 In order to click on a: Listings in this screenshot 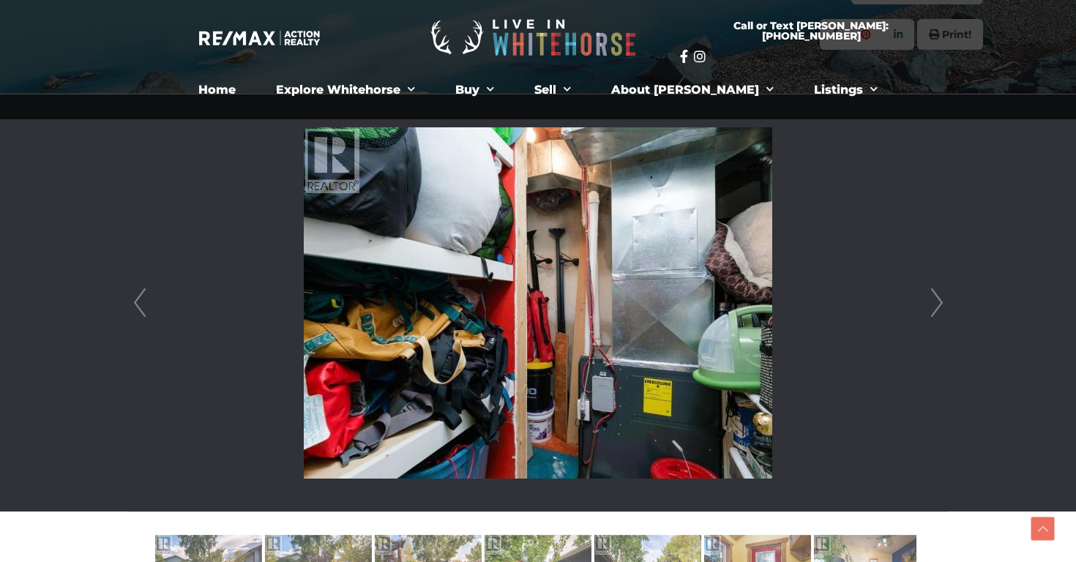, I will do `click(846, 90)`.